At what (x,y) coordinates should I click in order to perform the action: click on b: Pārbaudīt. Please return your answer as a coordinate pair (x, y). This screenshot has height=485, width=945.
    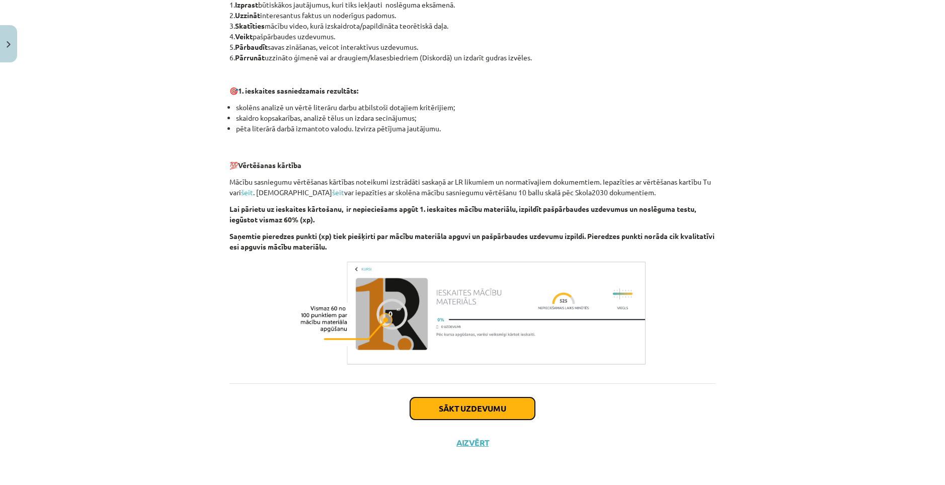
    Looking at the image, I should click on (251, 47).